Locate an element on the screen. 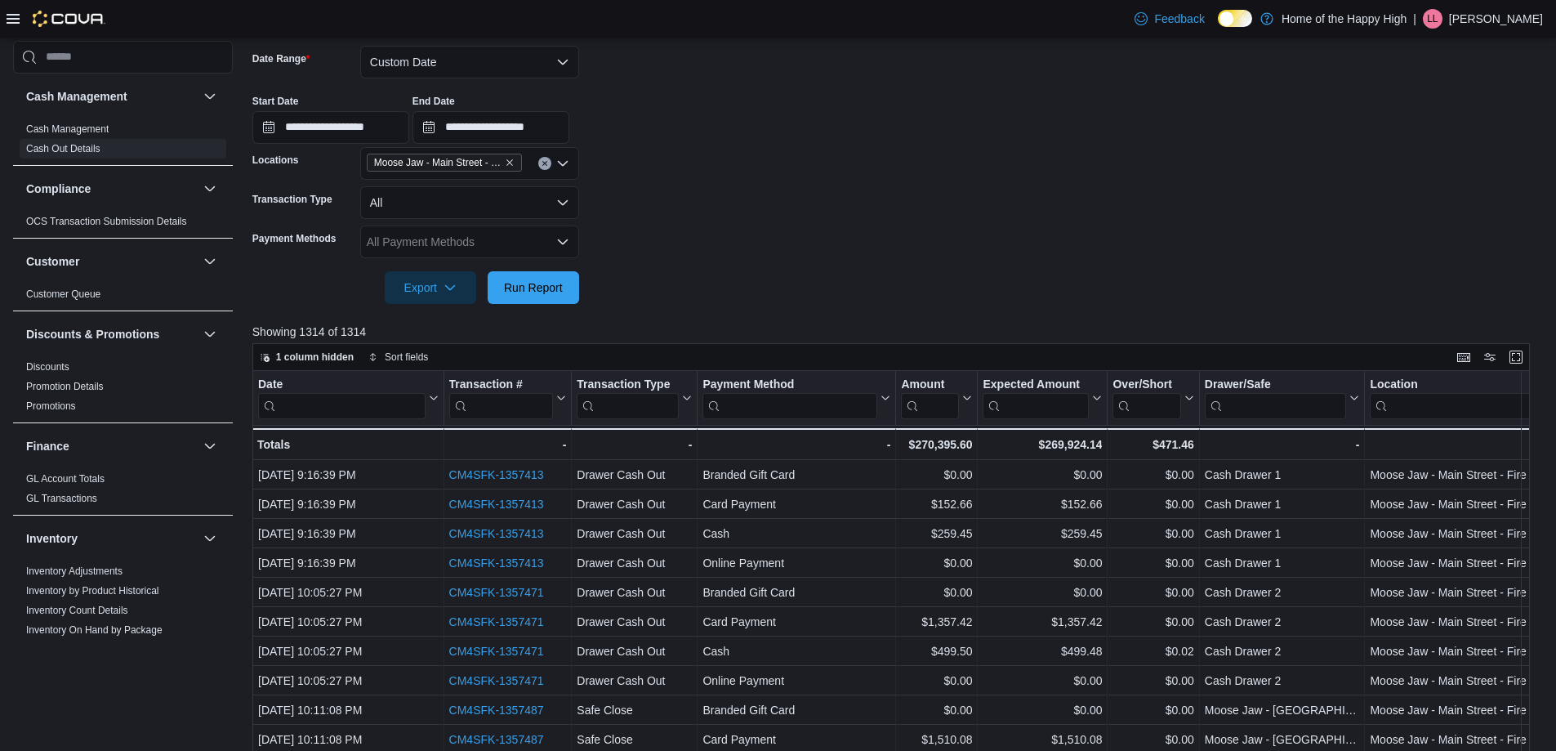  span: Run Report is located at coordinates (533, 287).